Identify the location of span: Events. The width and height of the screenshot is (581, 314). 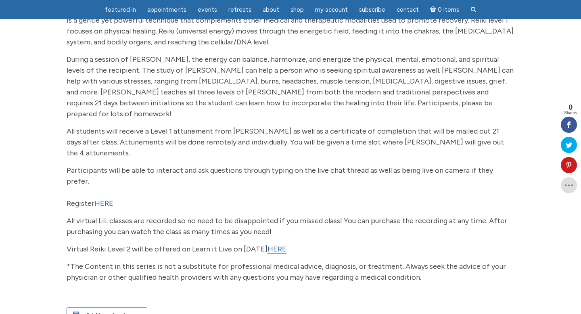
(207, 10).